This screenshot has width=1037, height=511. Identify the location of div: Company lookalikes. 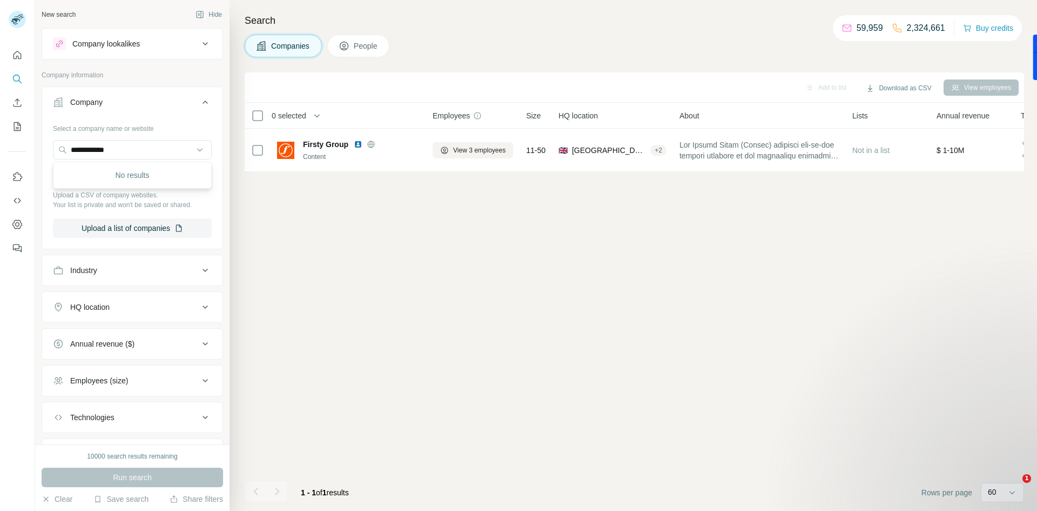
(106, 44).